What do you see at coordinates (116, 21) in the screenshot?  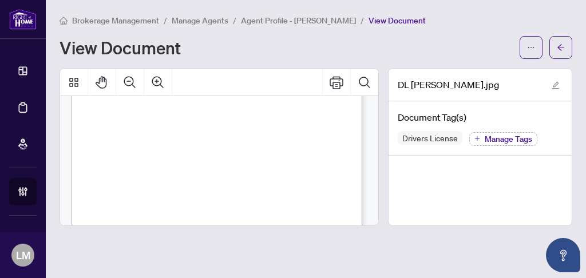 I see `span: Brokerage Management` at bounding box center [116, 21].